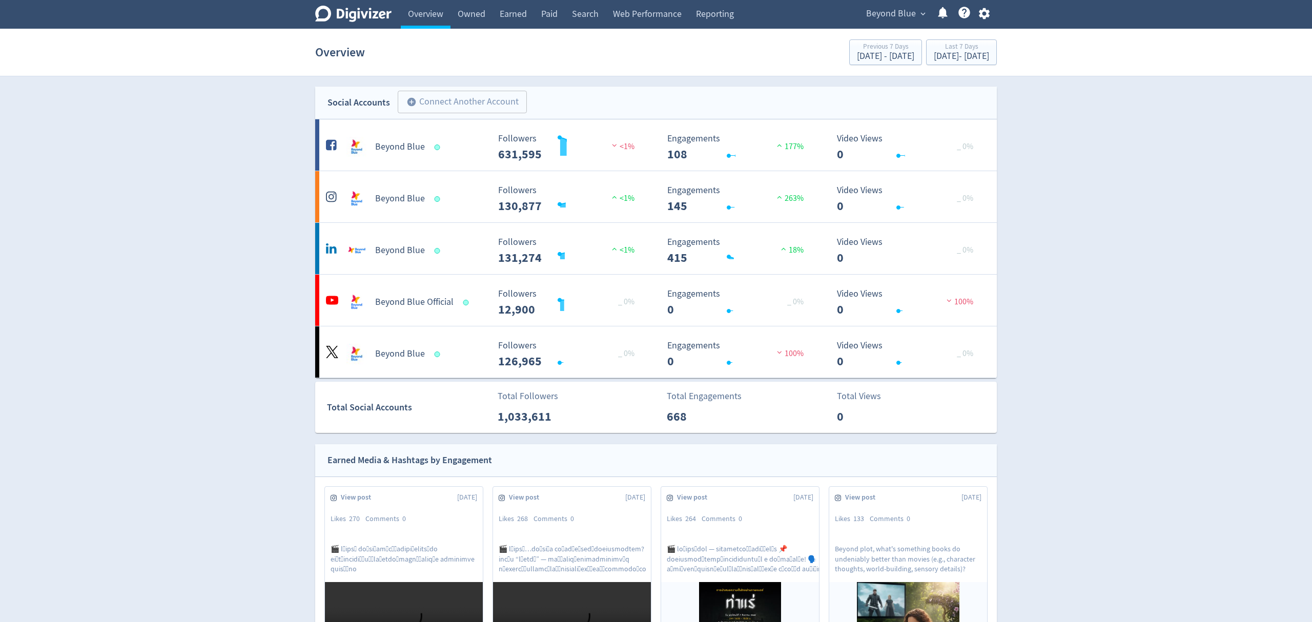 The image size is (1312, 622). Describe the element at coordinates (462, 102) in the screenshot. I see `button: Connect Another Account` at that location.